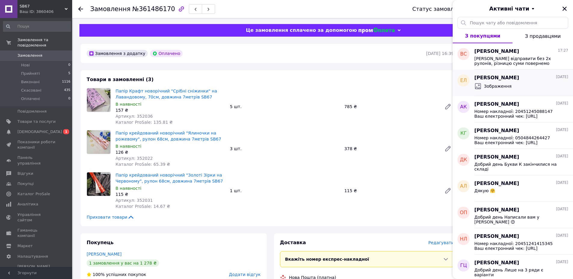 The height and width of the screenshot is (279, 573). Describe the element at coordinates (542, 36) in the screenshot. I see `button: З продавцями` at that location.